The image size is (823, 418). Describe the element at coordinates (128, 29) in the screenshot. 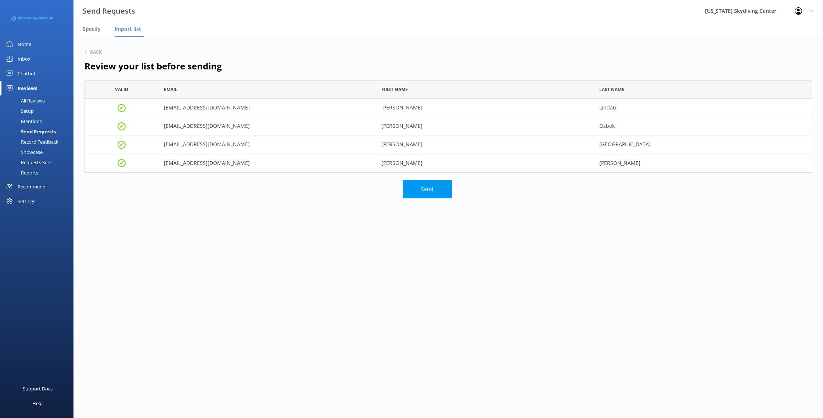

I see `span: Import list` at that location.